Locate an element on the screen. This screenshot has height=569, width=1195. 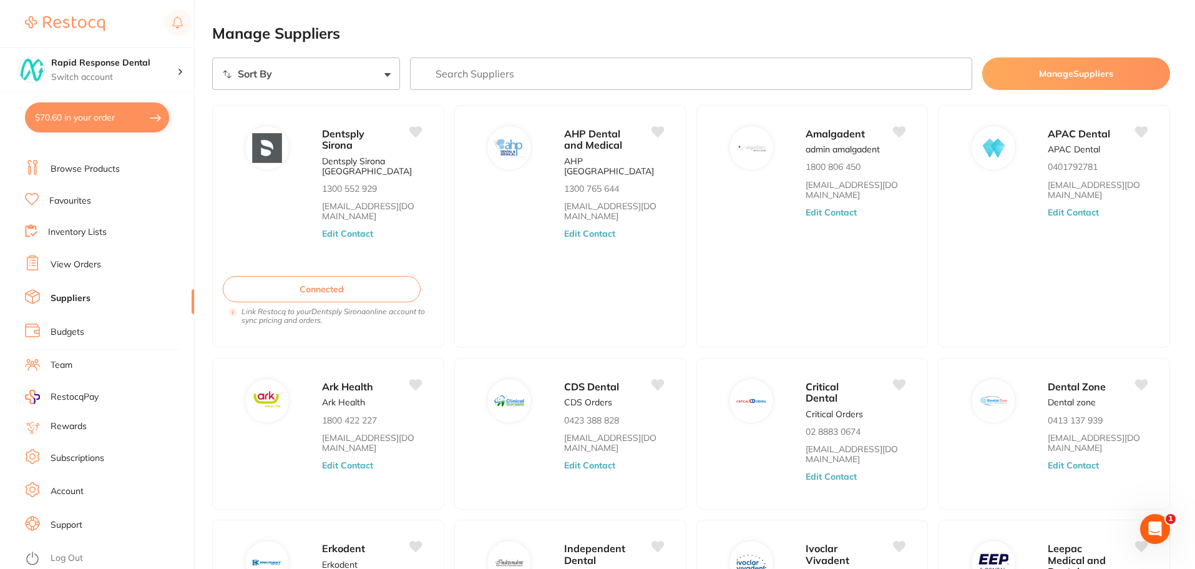
img: Restocq Logo is located at coordinates (65, 24).